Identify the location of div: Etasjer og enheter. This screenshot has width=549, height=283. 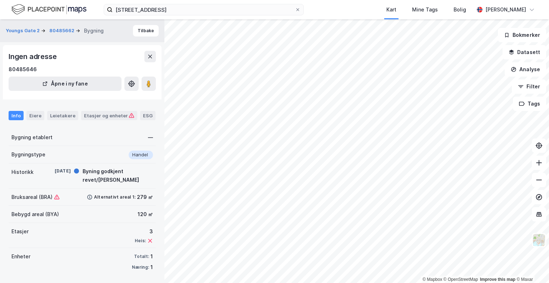
(109, 115).